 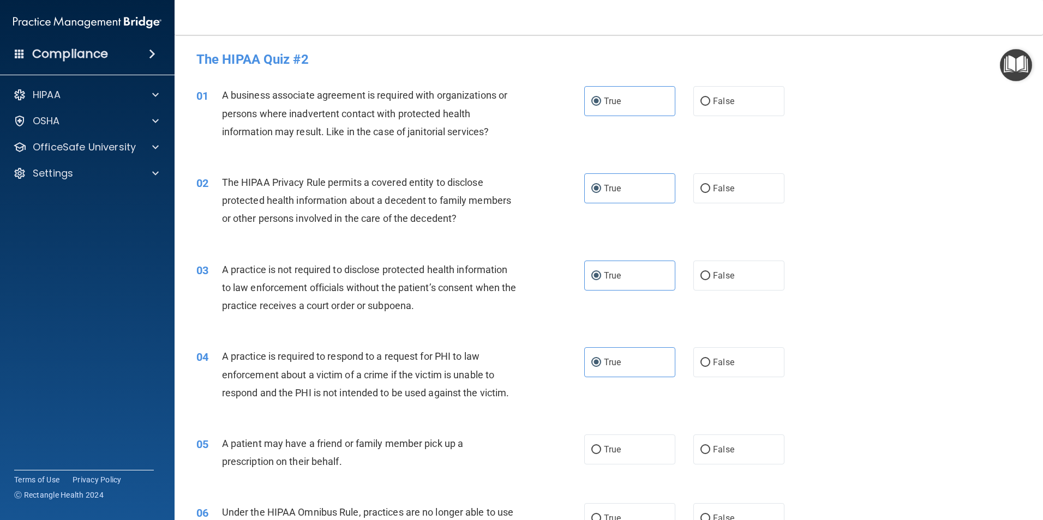 I want to click on a: HIPAA, so click(x=86, y=95).